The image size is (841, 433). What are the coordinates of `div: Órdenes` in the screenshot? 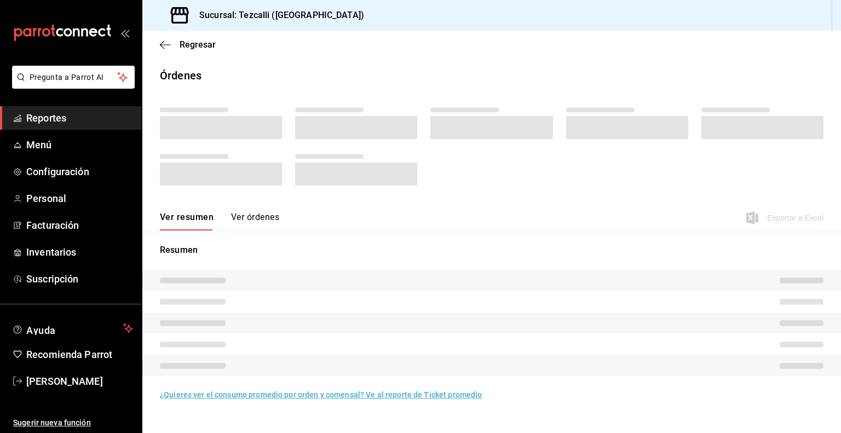 It's located at (181, 76).